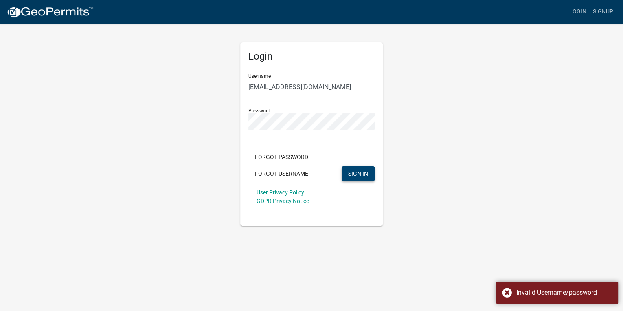 The image size is (623, 311). I want to click on button: Forgot Username, so click(281, 173).